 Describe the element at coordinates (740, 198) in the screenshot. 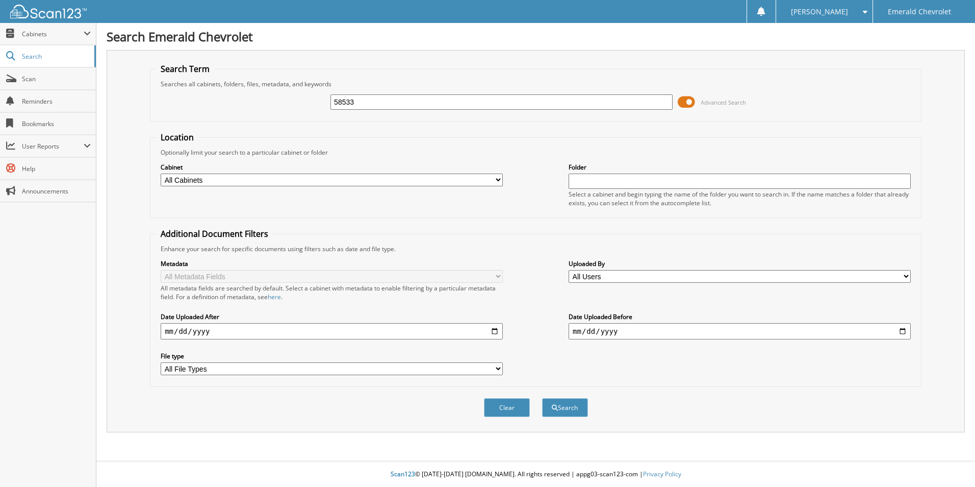

I see `div: Select a cabinet and begin typing the name of the folder you want to search in. If the name match...` at that location.